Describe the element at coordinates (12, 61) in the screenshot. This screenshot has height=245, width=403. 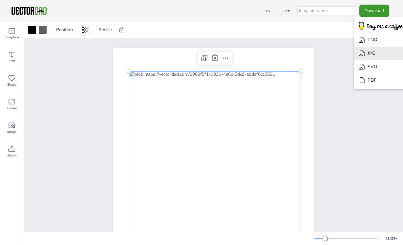
I see `span: Text` at that location.